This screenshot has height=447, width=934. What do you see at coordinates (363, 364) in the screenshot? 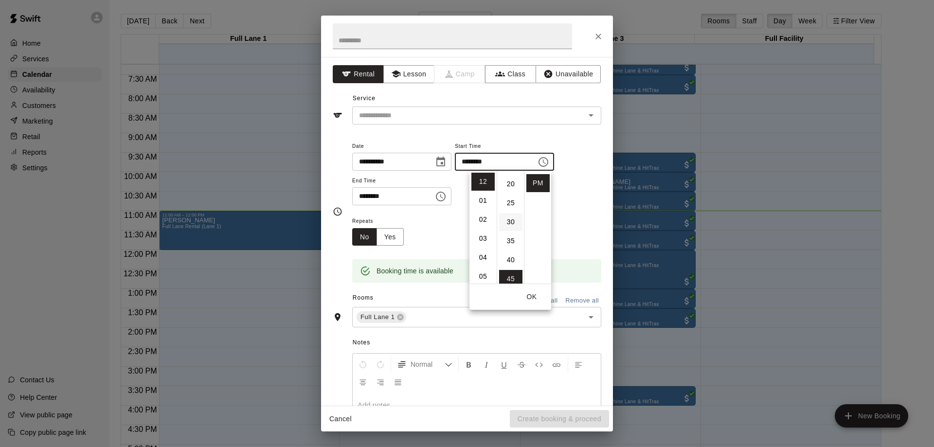
I see `button: Undo` at bounding box center [363, 364].